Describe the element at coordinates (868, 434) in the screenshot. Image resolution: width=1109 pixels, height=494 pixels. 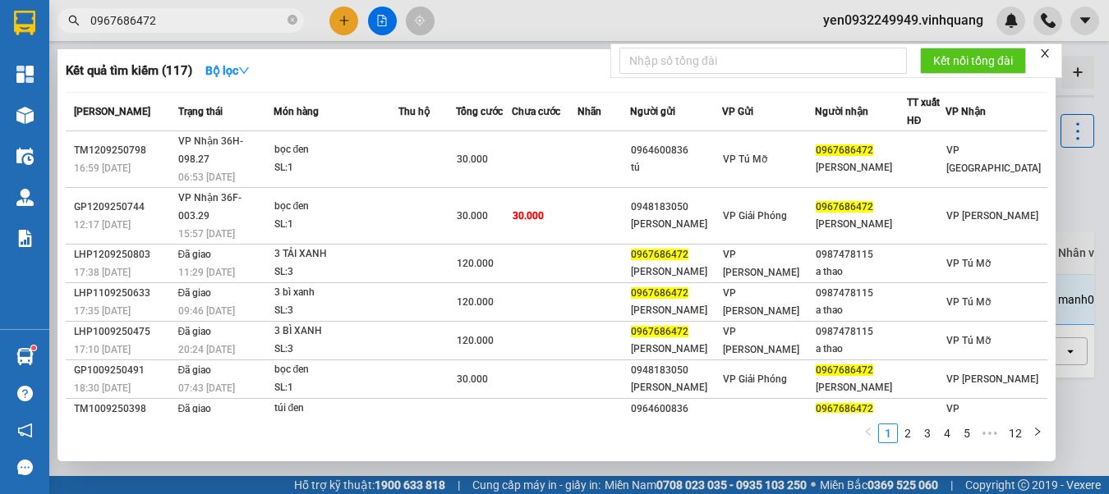
I see `button: left` at that location.